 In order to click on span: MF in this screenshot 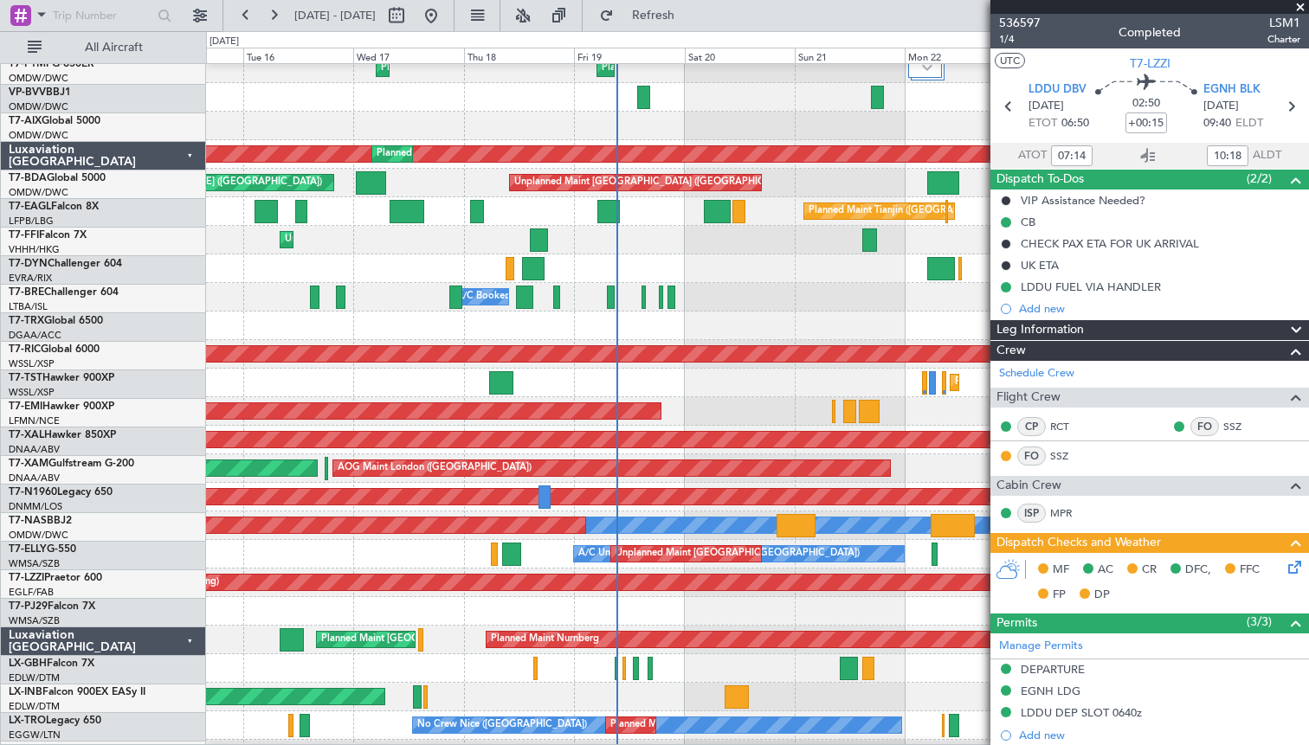, I will do `click(1060, 570)`.